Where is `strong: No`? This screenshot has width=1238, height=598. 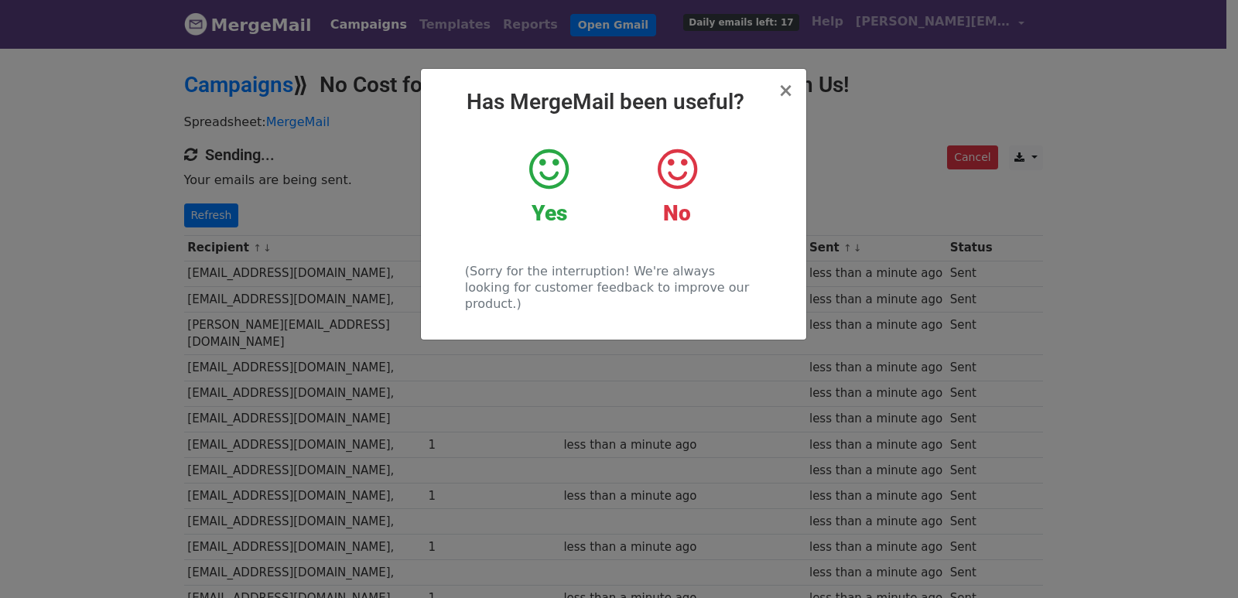
strong: No is located at coordinates (677, 213).